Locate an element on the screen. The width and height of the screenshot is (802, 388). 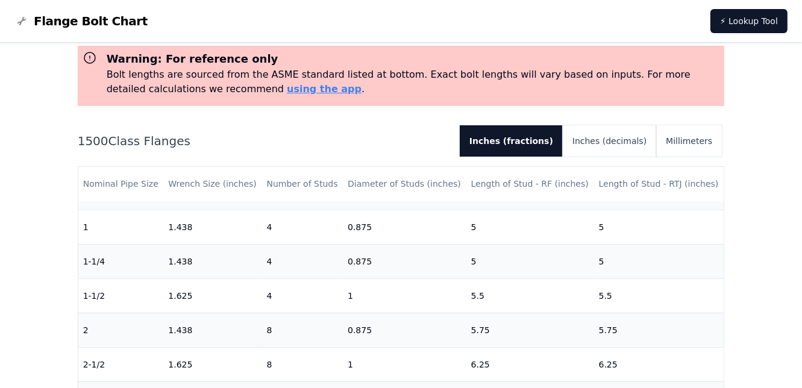
td: 2-1/2 is located at coordinates (121, 364).